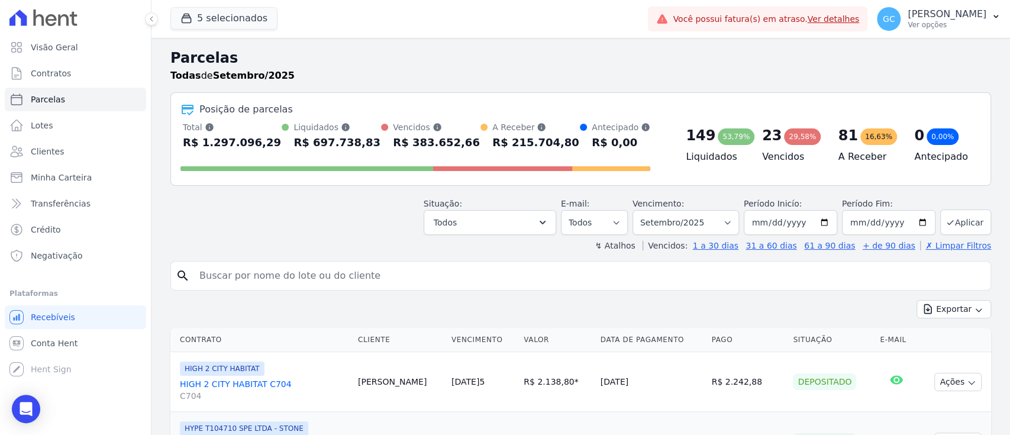 The image size is (1010, 435). Describe the element at coordinates (700, 135) in the screenshot. I see `div: 149` at that location.